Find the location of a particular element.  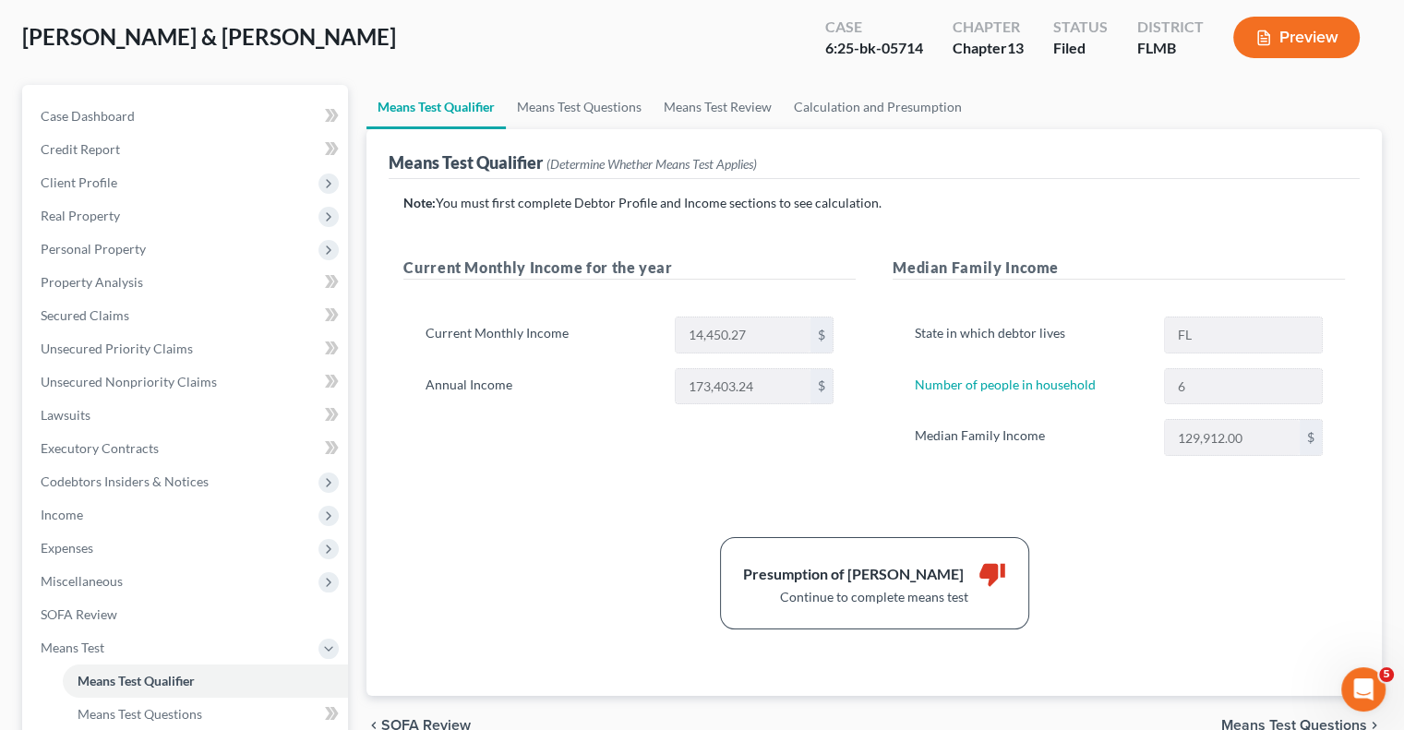

a: Calculation and Presumption is located at coordinates (878, 107).